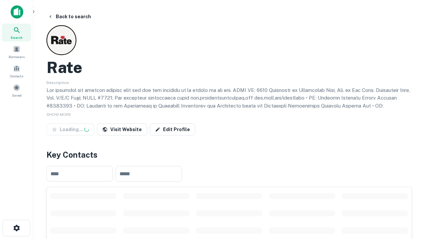  I want to click on span: SHOW MORE, so click(59, 115).